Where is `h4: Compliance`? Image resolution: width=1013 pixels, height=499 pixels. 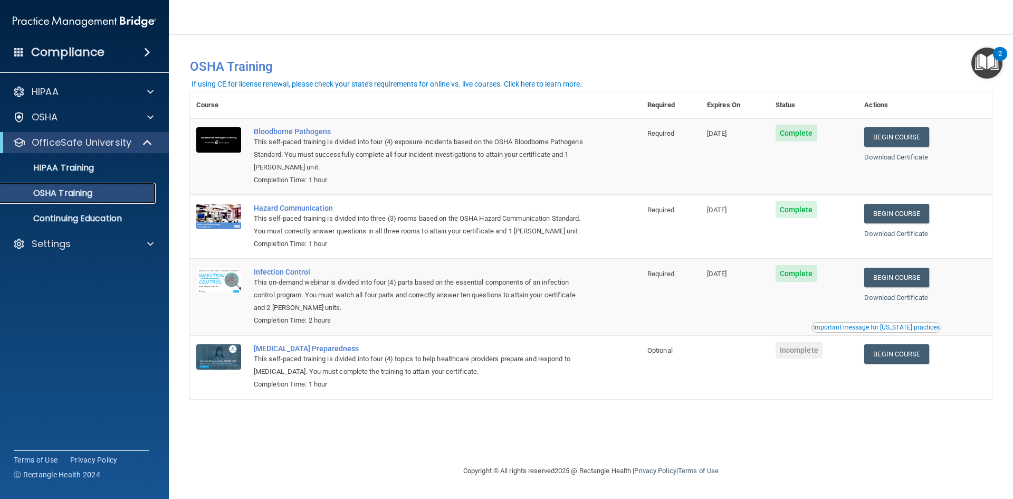
h4: Compliance is located at coordinates (68, 52).